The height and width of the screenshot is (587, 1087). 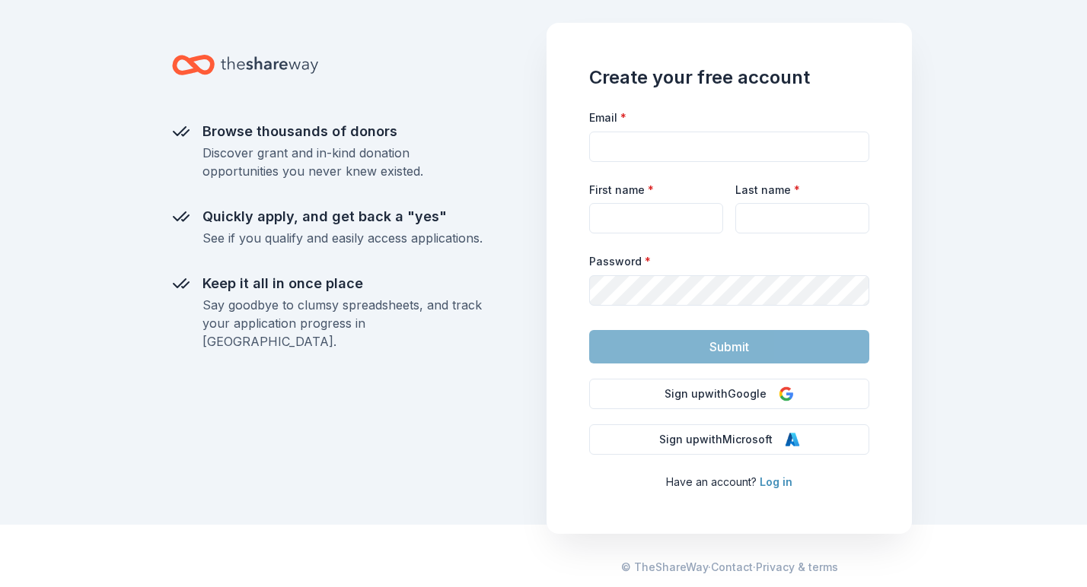 I want to click on button: Sign upwithMicrosoft, so click(x=729, y=440).